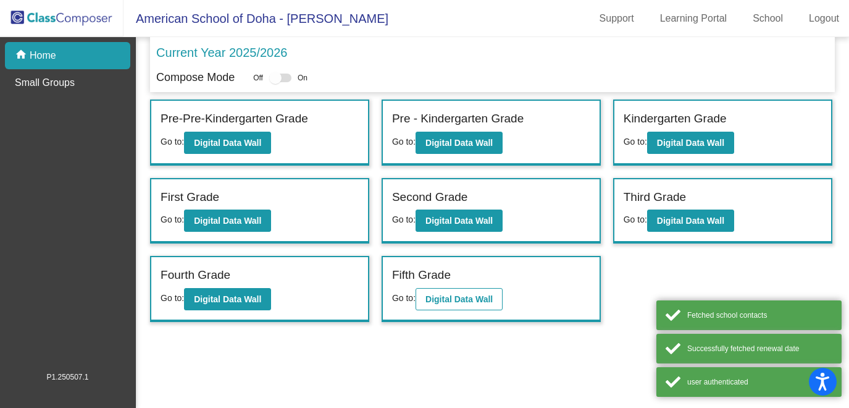 The image size is (849, 408). What do you see at coordinates (222, 52) in the screenshot?
I see `p: Current Year 2025/2026` at bounding box center [222, 52].